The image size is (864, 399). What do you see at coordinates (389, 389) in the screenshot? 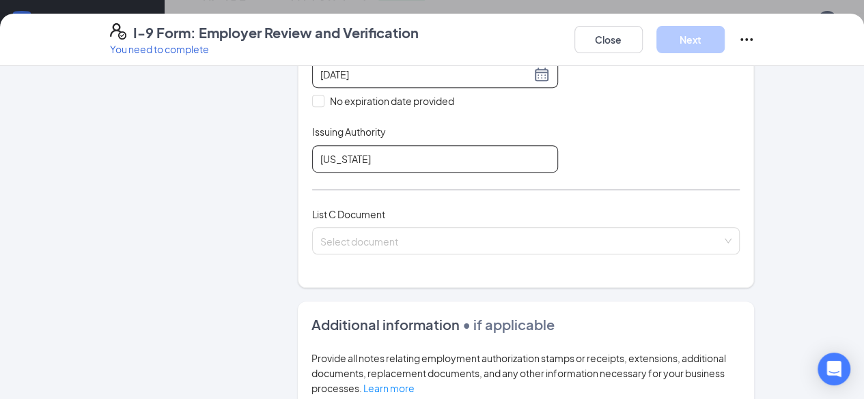
I see `a: Learn more` at bounding box center [389, 389].